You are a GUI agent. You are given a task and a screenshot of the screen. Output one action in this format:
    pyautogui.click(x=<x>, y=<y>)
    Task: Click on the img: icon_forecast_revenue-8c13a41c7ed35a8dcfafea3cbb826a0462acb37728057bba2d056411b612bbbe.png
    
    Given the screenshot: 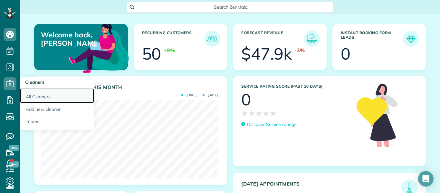 What is the action you would take?
    pyautogui.click(x=312, y=39)
    